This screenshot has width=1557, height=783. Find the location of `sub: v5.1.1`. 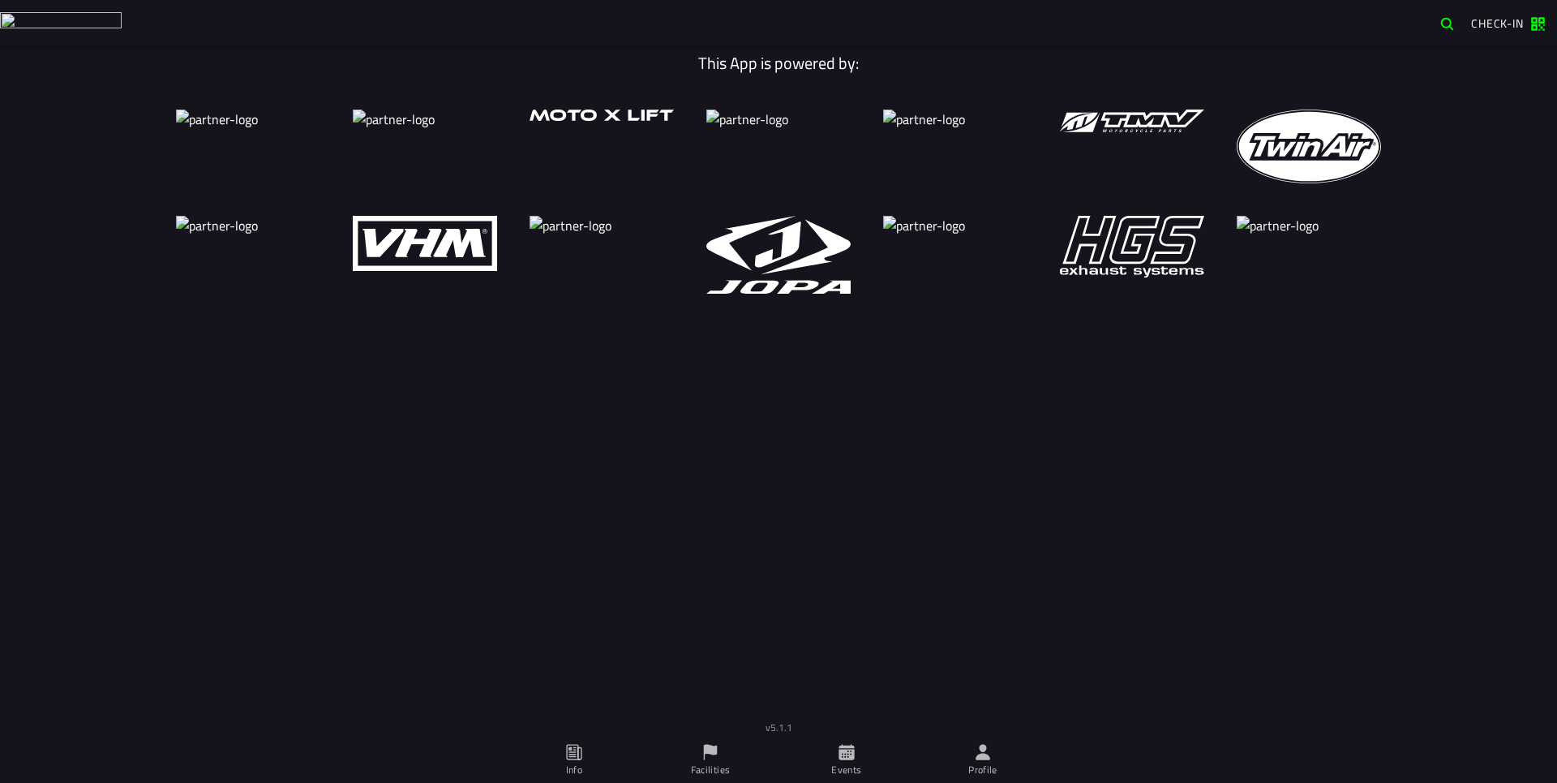

sub: v5.1.1 is located at coordinates (778, 727).